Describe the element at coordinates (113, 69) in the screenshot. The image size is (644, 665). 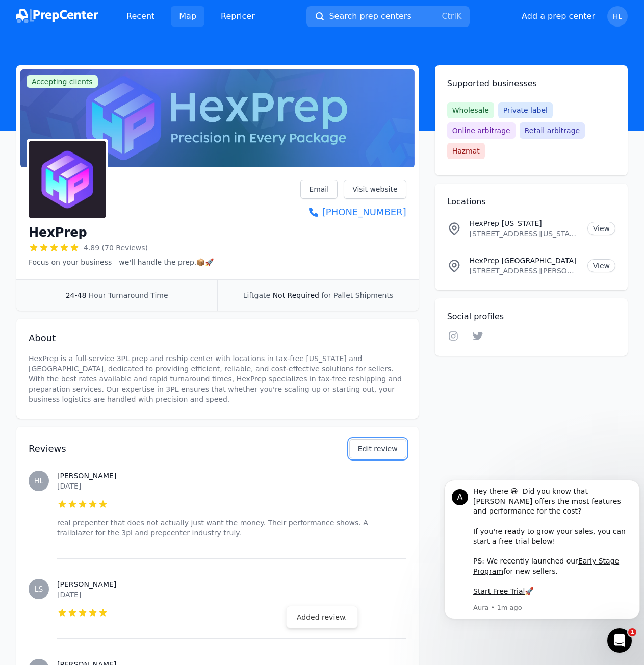
I see `div: Message content` at that location.